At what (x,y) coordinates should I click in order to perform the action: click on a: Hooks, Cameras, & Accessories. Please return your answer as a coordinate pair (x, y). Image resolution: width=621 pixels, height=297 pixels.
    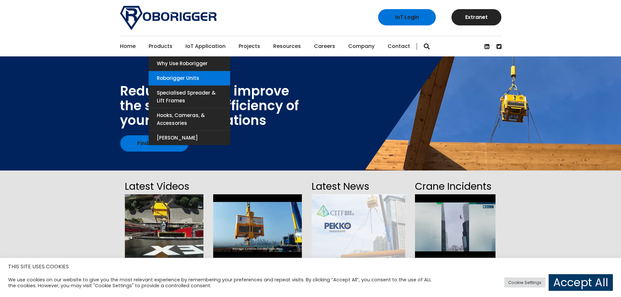
    Looking at the image, I should click on (189, 119).